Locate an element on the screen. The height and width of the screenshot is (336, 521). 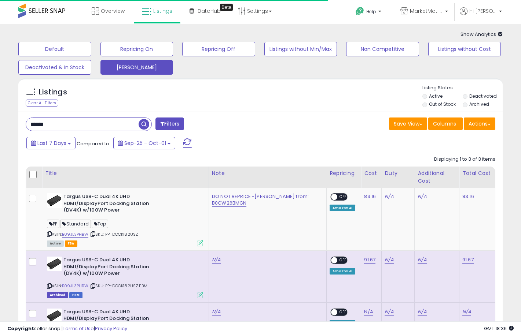
button: Default is located at coordinates (55, 49).